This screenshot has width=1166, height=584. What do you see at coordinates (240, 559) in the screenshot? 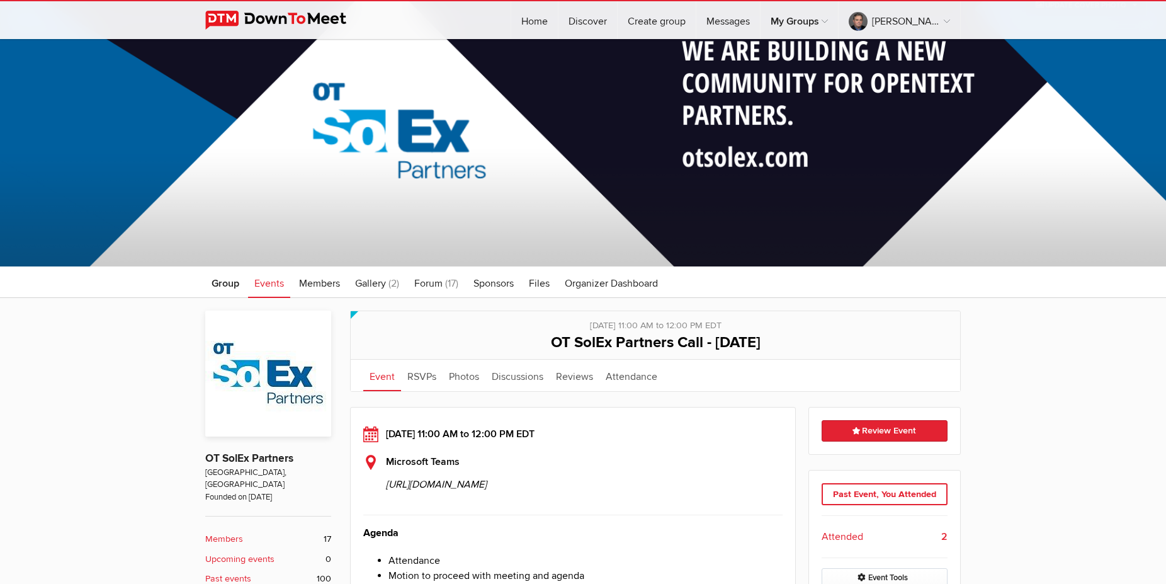
I see `b: Upcoming events` at bounding box center [240, 559].